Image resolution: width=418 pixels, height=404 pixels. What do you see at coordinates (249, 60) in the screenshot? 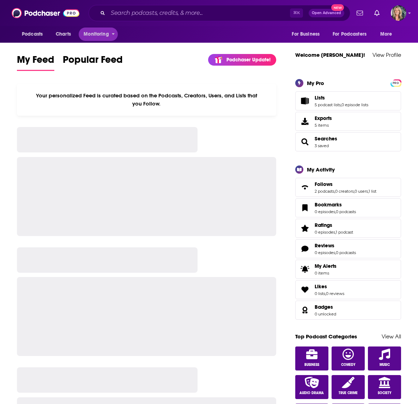
I see `p: Podchaser Update!` at bounding box center [249, 60].